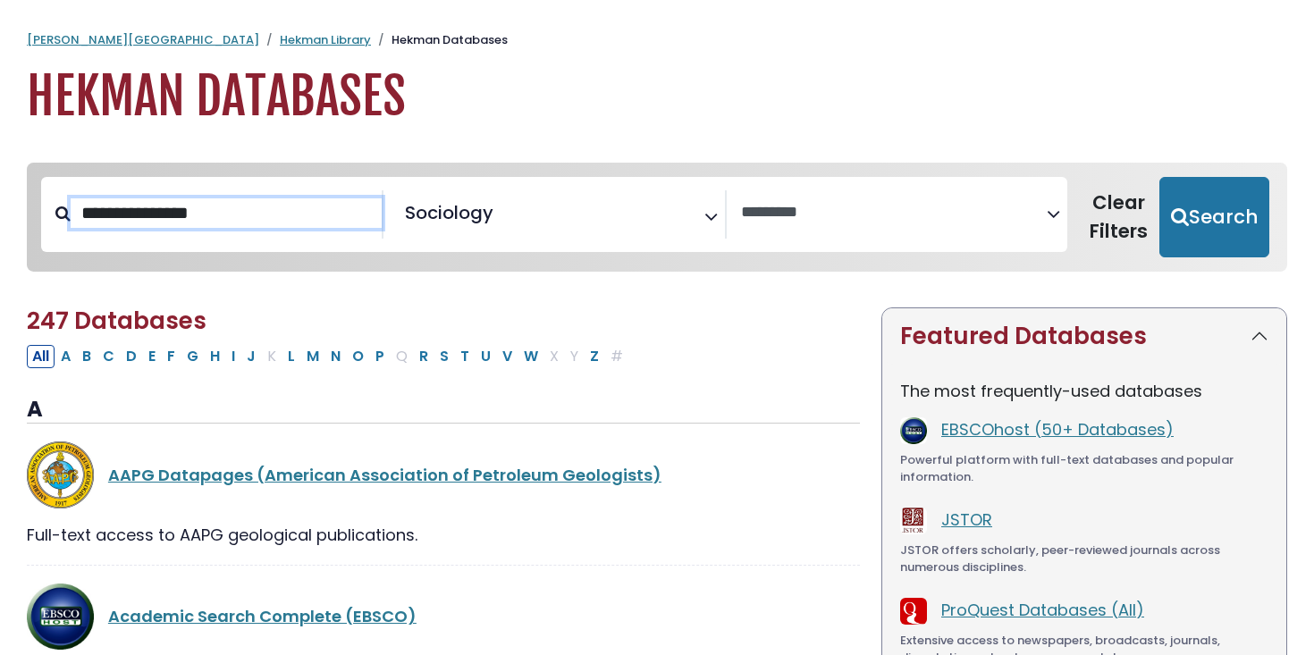  I want to click on h1: Hekman Databases, so click(657, 97).